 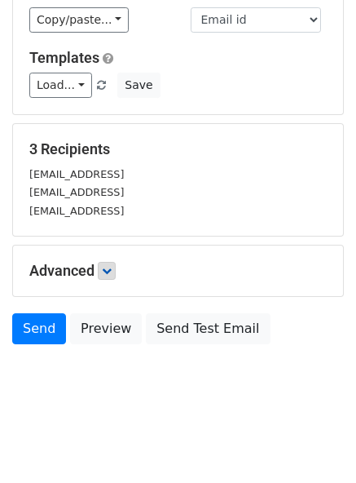 What do you see at coordinates (79, 20) in the screenshot?
I see `a: Copy/paste...` at bounding box center [79, 20].